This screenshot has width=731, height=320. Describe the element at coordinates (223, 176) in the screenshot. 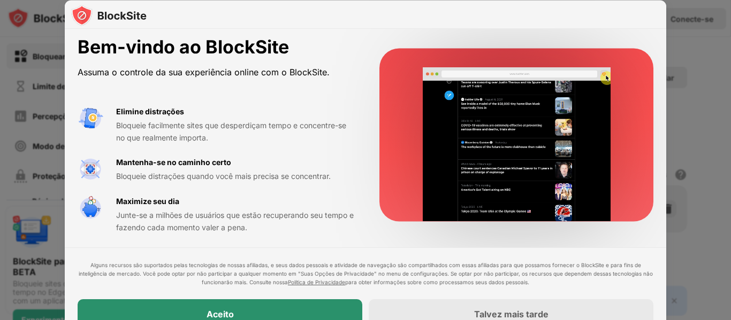

I see `font: Bloqueie distrações quando você mais precisa se concentrar.` at that location.